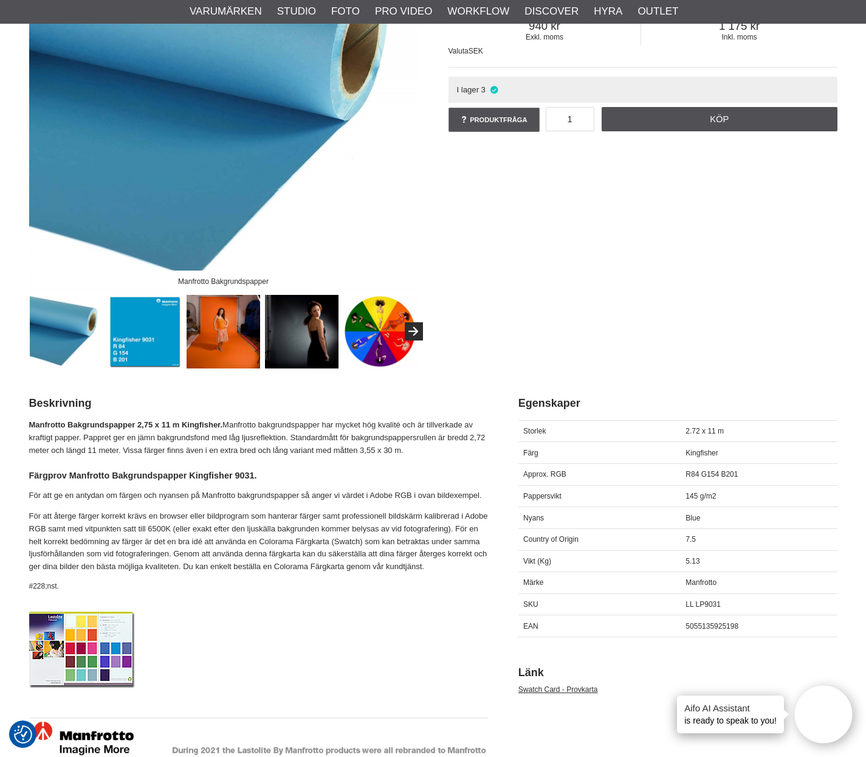 This screenshot has height=757, width=866. Describe the element at coordinates (701, 582) in the screenshot. I see `span: Manfrotto` at that location.